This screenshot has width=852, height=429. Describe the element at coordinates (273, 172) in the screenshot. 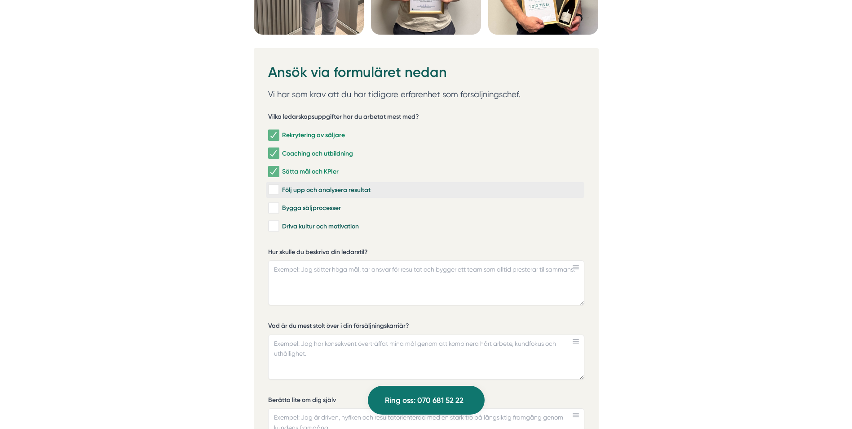

I see `input: Sätta mål och KPIer` at that location.